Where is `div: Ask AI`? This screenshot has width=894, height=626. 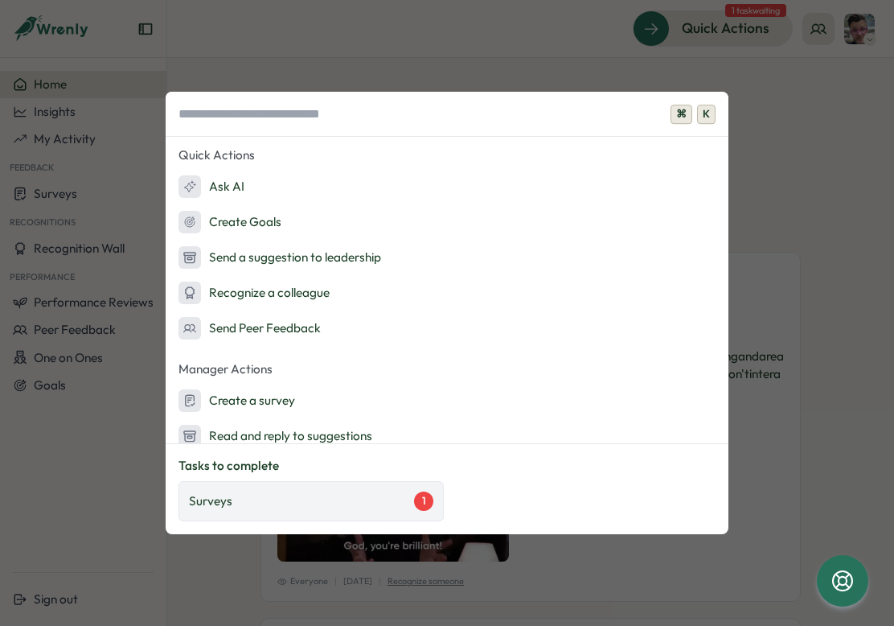
div: Ask AI is located at coordinates (212, 187).